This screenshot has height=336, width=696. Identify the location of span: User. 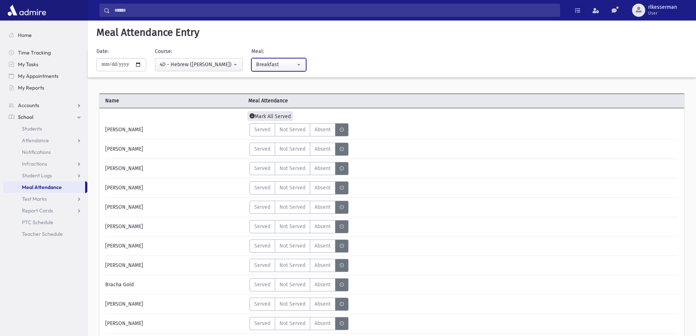
(662, 13).